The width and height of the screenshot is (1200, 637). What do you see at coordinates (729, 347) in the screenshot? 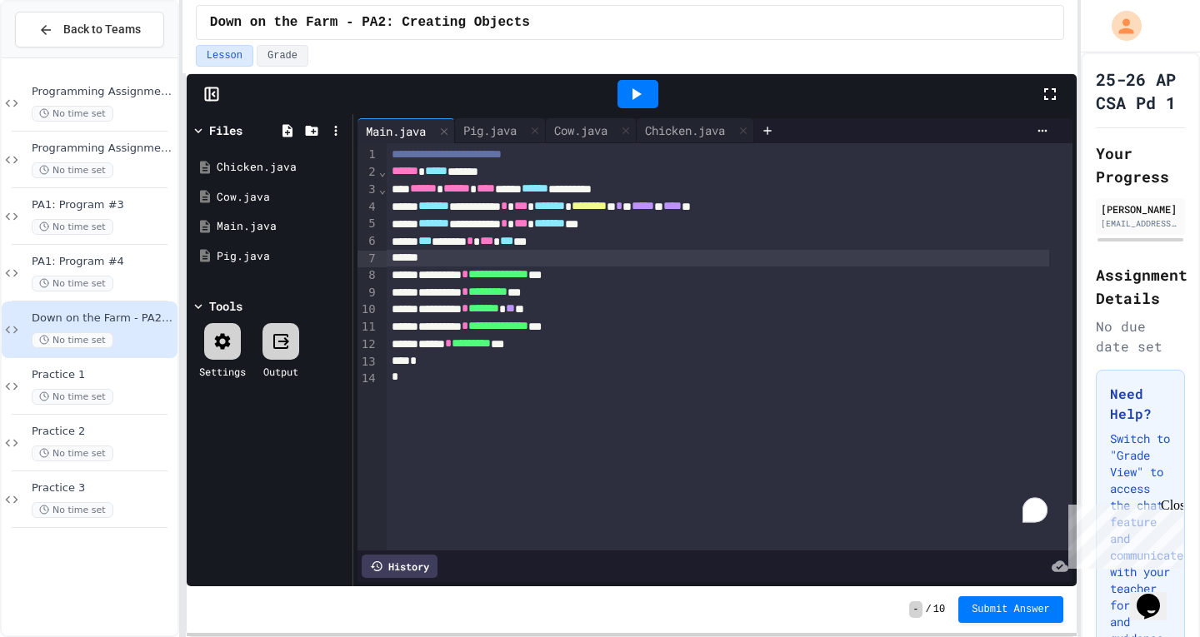
I see `div: To enrich screen reader interactions, please activate Accessibility in Grammarly extension settings` at bounding box center [729, 347].